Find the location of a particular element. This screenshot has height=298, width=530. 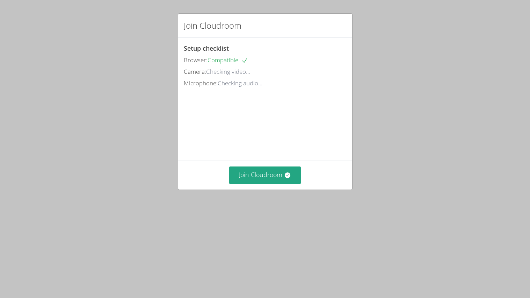

span: Checking audio... is located at coordinates (240, 83).